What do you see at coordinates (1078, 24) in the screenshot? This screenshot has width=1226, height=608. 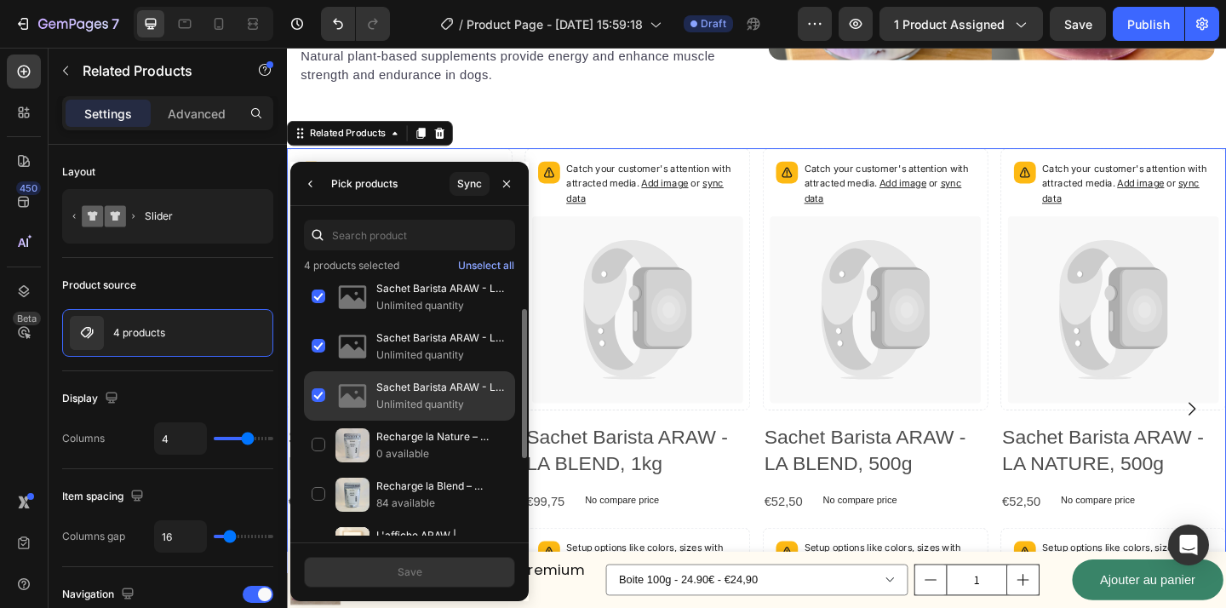 I see `span: Save` at bounding box center [1078, 24].